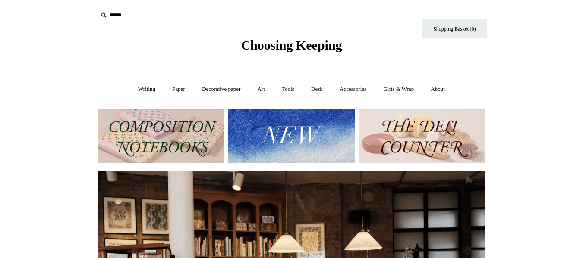 Image resolution: width=583 pixels, height=258 pixels. Describe the element at coordinates (161, 136) in the screenshot. I see `img: 202302 Composition ledgers.jpg__PID:69722ee6-fa44-49dd-a067-31375e5d54ec` at that location.